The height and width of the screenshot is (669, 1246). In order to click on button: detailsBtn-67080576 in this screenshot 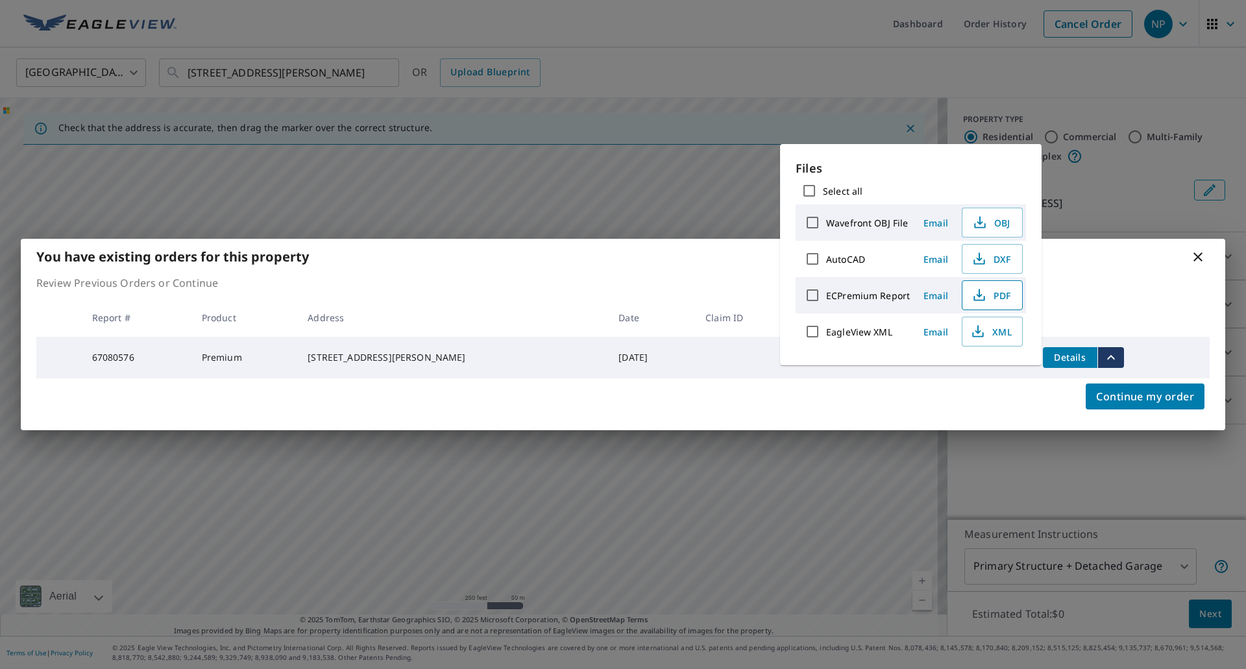, I will do `click(1070, 358)`.